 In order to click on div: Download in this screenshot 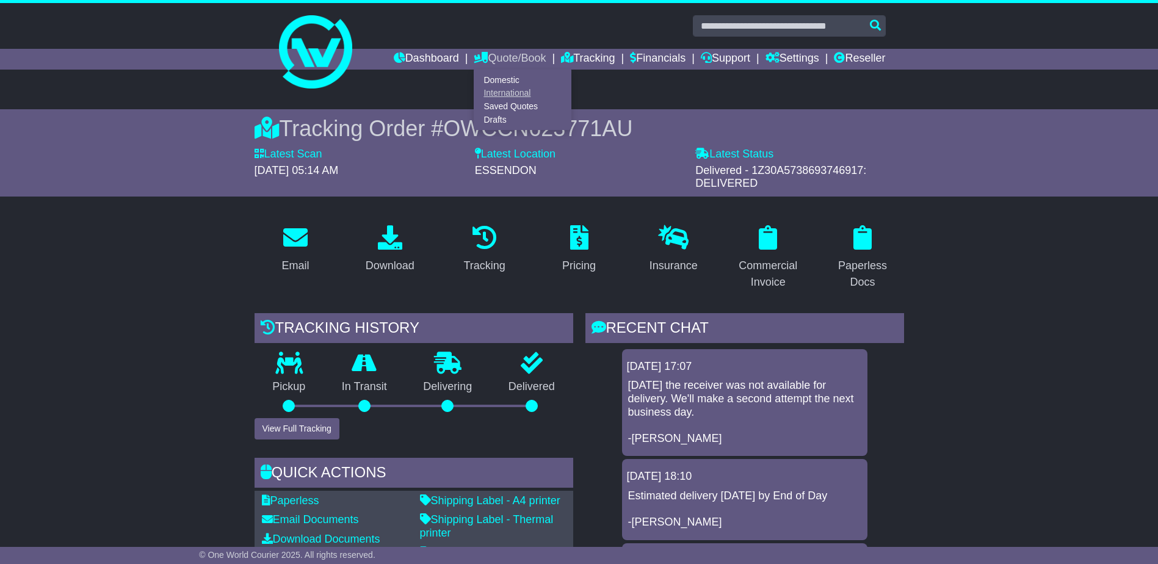, I will do `click(390, 266)`.